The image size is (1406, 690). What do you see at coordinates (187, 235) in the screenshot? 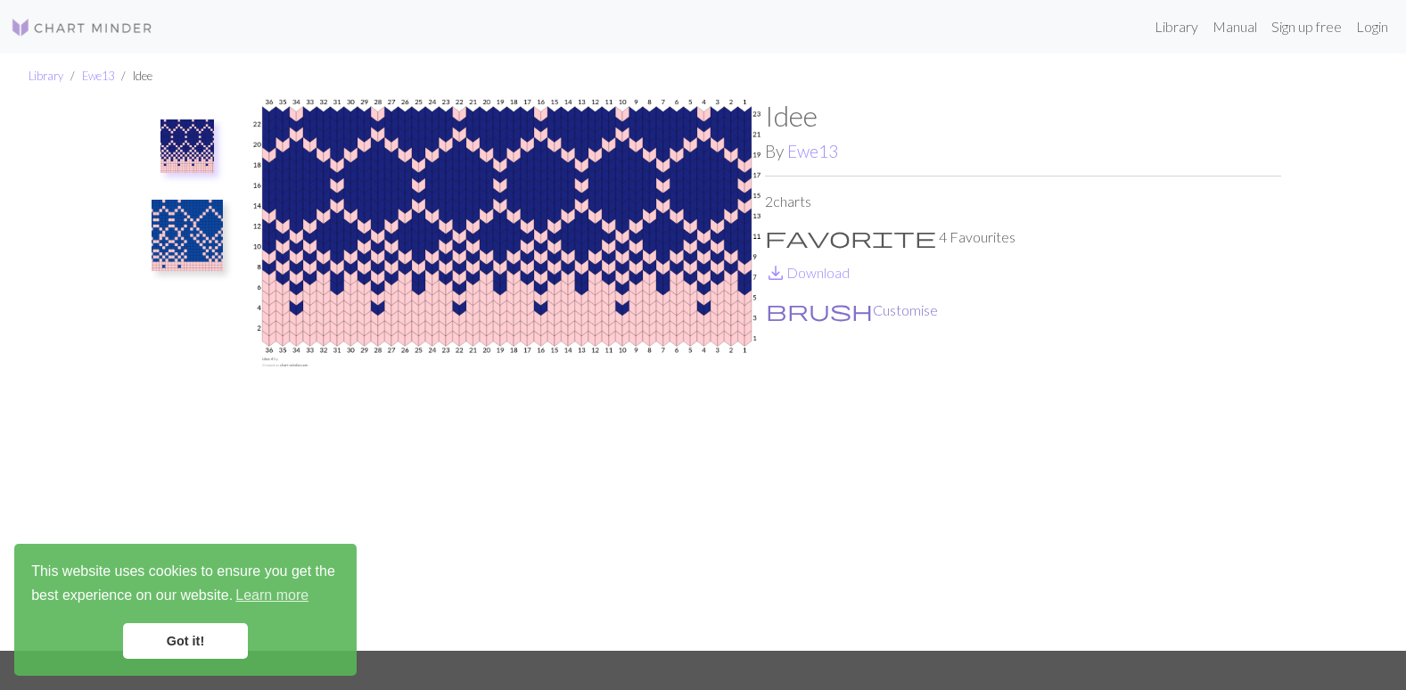
I see `img: idee 1` at bounding box center [187, 235].